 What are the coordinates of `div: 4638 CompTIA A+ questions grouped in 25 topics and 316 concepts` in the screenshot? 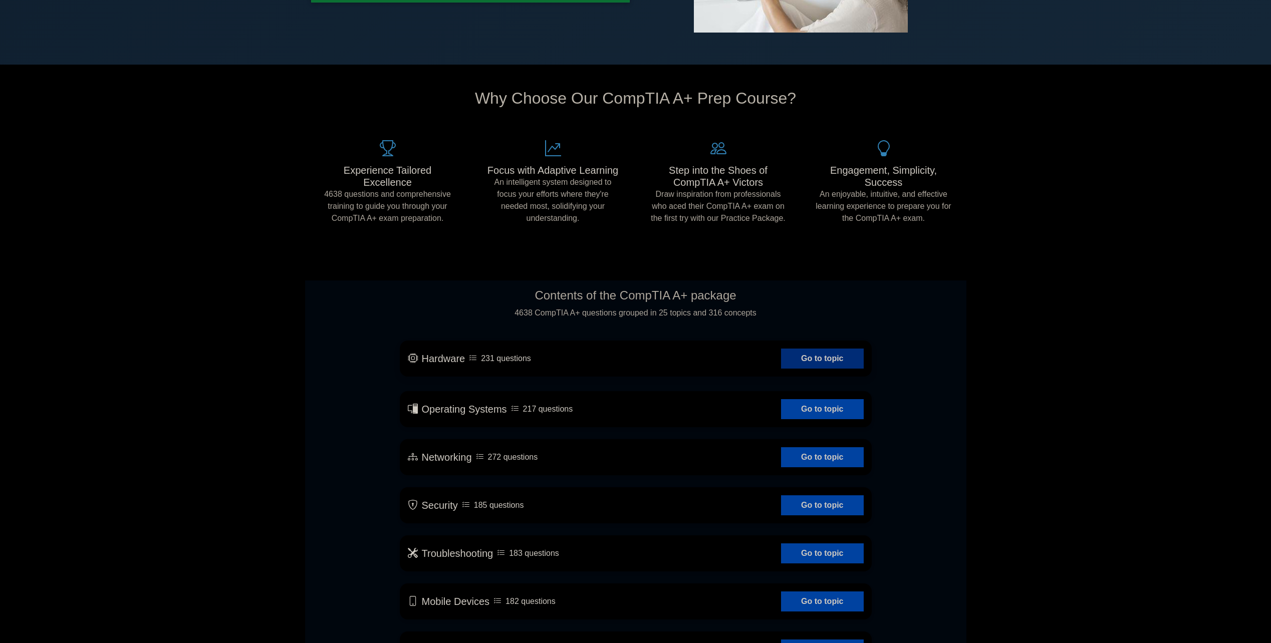 It's located at (636, 304).